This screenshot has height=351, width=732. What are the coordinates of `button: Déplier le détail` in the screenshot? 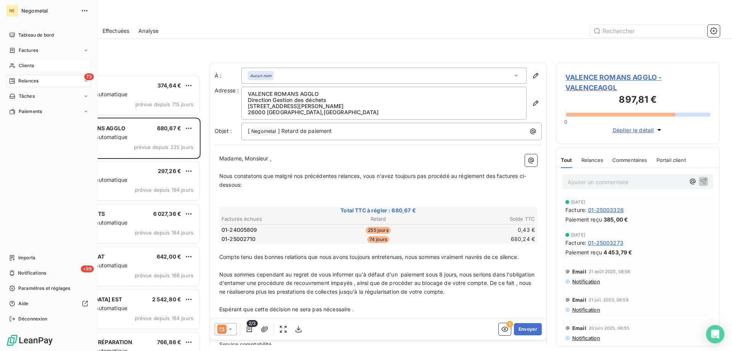 It's located at (638, 130).